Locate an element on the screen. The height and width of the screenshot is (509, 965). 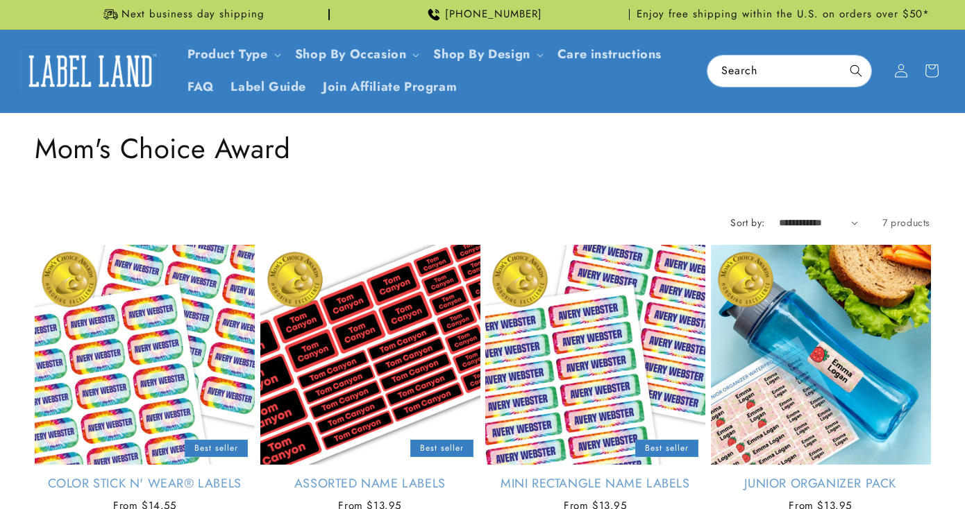
a: Join Affiliate Program is located at coordinates (389, 87).